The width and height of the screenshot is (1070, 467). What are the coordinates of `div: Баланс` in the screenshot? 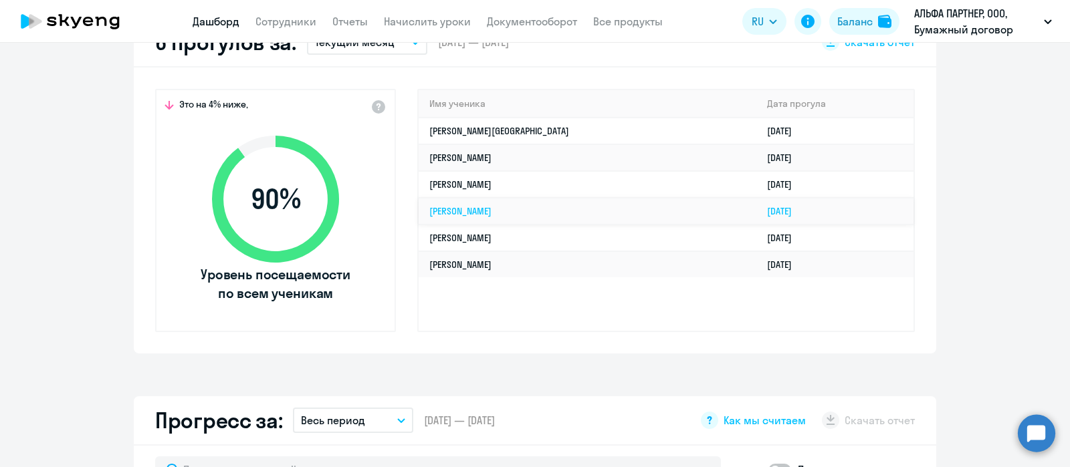 It's located at (854, 21).